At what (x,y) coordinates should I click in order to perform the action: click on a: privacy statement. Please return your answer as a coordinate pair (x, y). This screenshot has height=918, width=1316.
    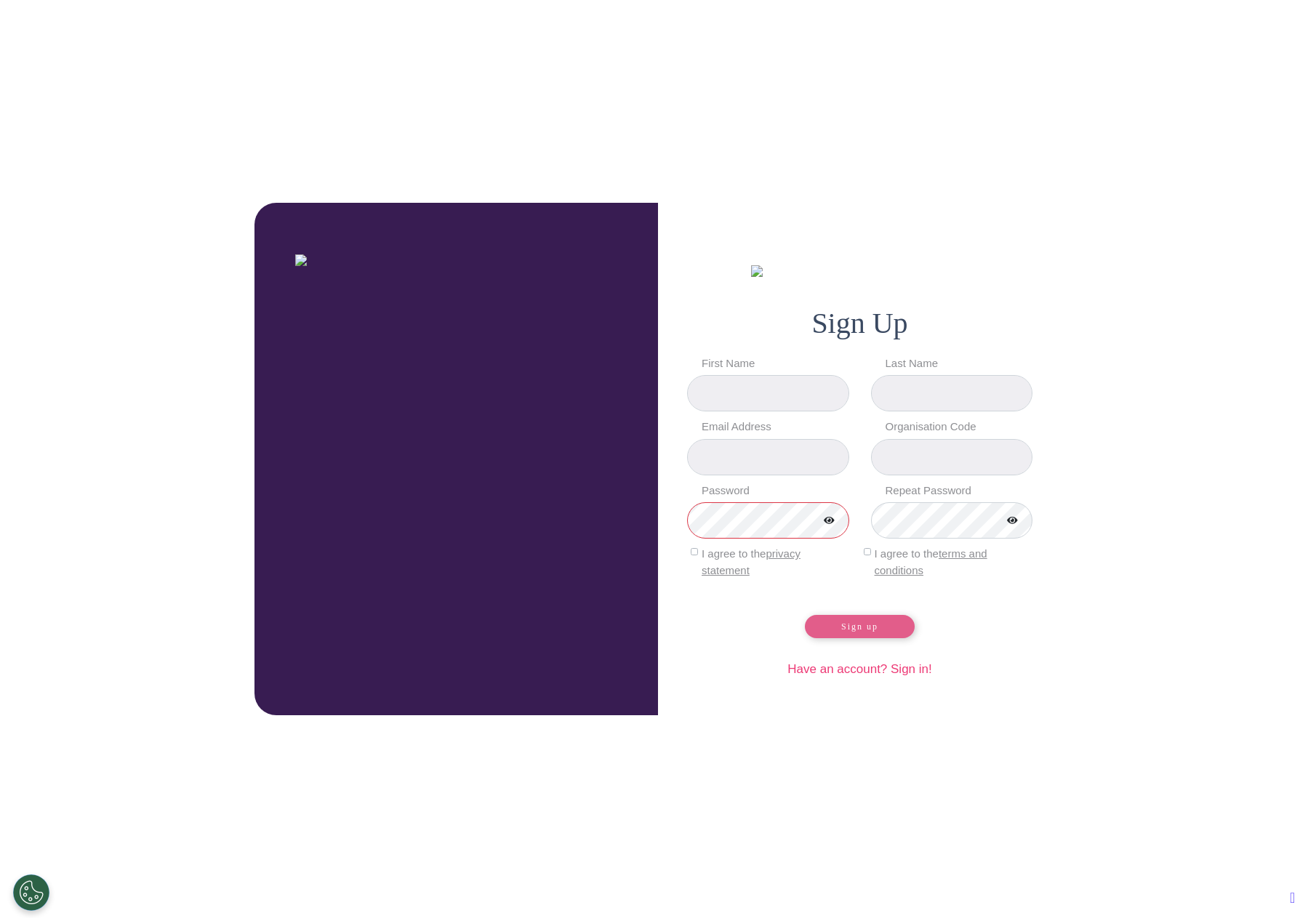
    Looking at the image, I should click on (751, 561).